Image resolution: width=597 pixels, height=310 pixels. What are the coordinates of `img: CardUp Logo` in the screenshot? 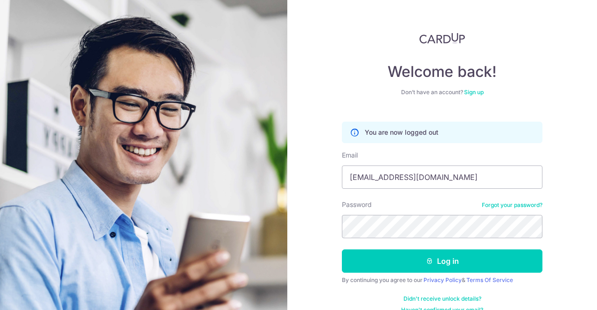 It's located at (442, 38).